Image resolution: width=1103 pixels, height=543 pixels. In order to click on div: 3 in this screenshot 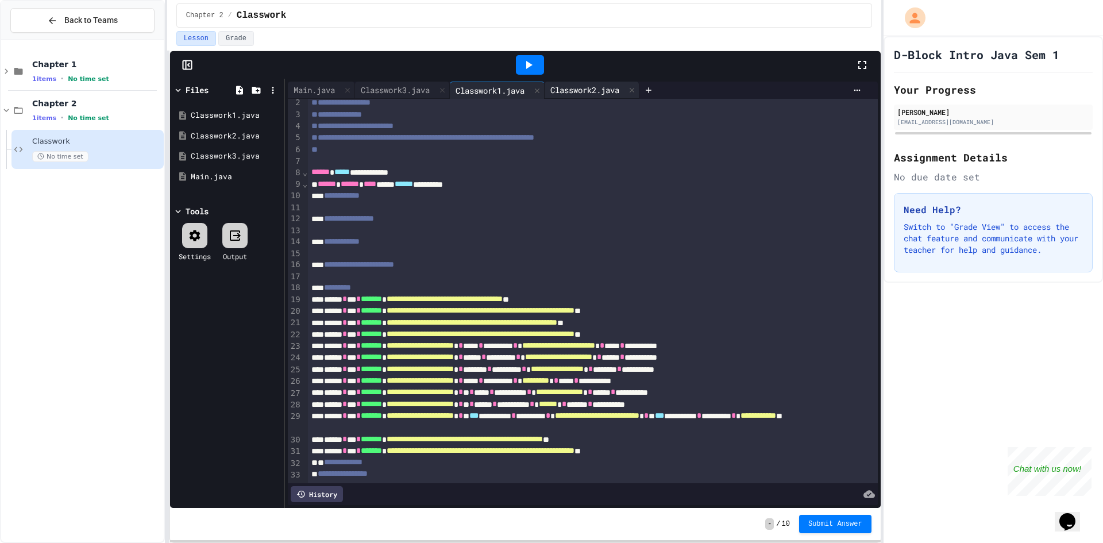, I will do `click(295, 115)`.